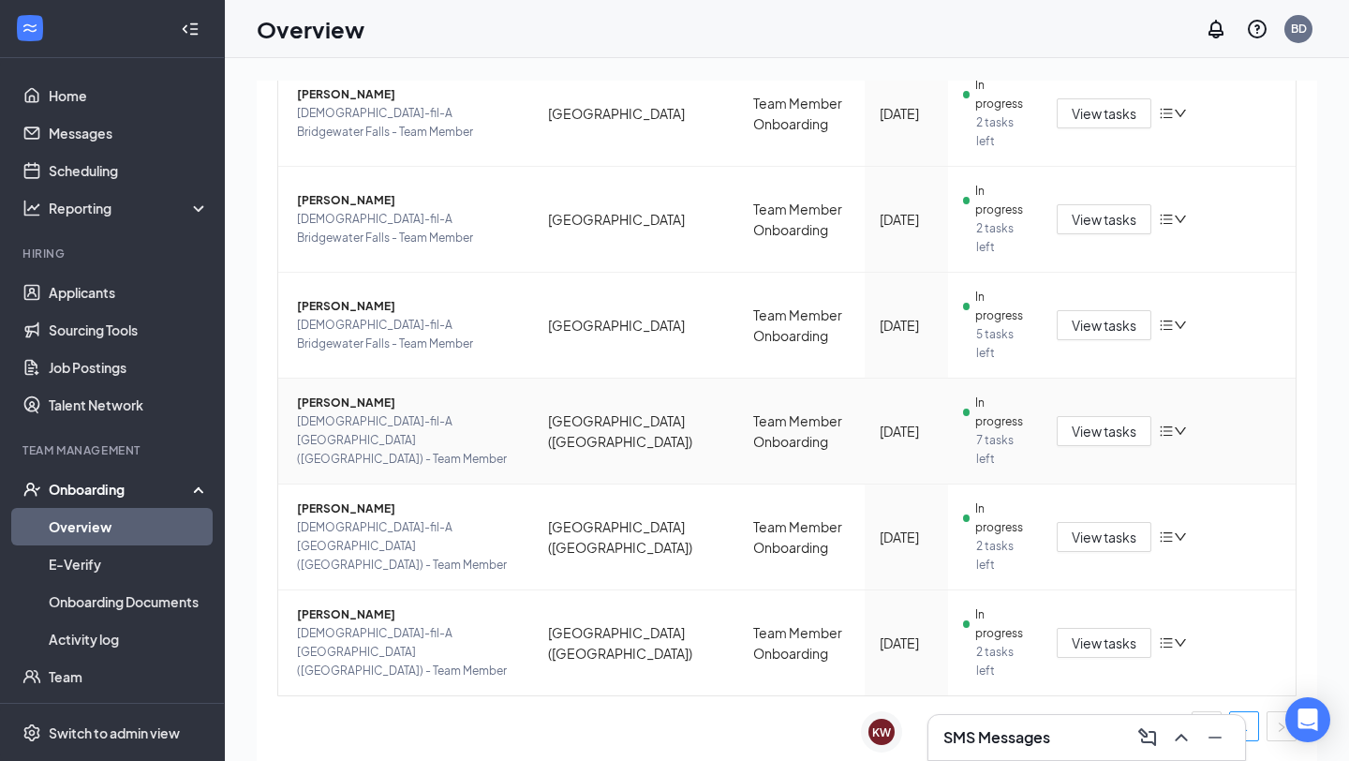  I want to click on svg: Minimize, so click(1215, 737).